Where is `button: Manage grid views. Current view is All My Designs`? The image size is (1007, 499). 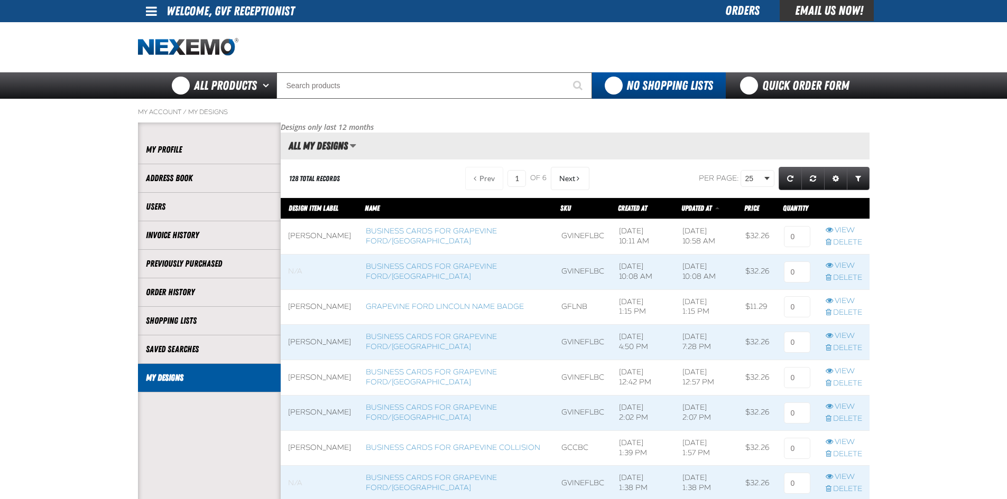 button: Manage grid views. Current view is All My Designs is located at coordinates (352, 146).